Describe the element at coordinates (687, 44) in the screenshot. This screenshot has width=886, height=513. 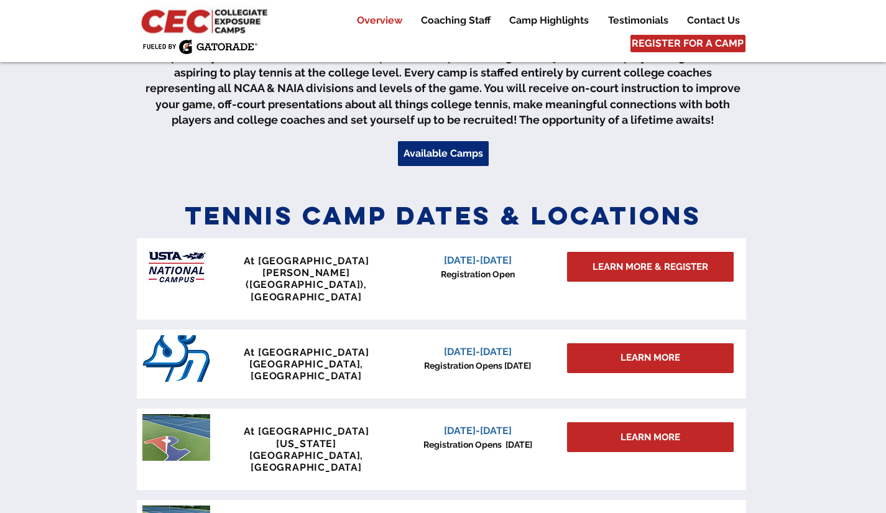
I see `span: REGISTER FOR A CAMP` at that location.